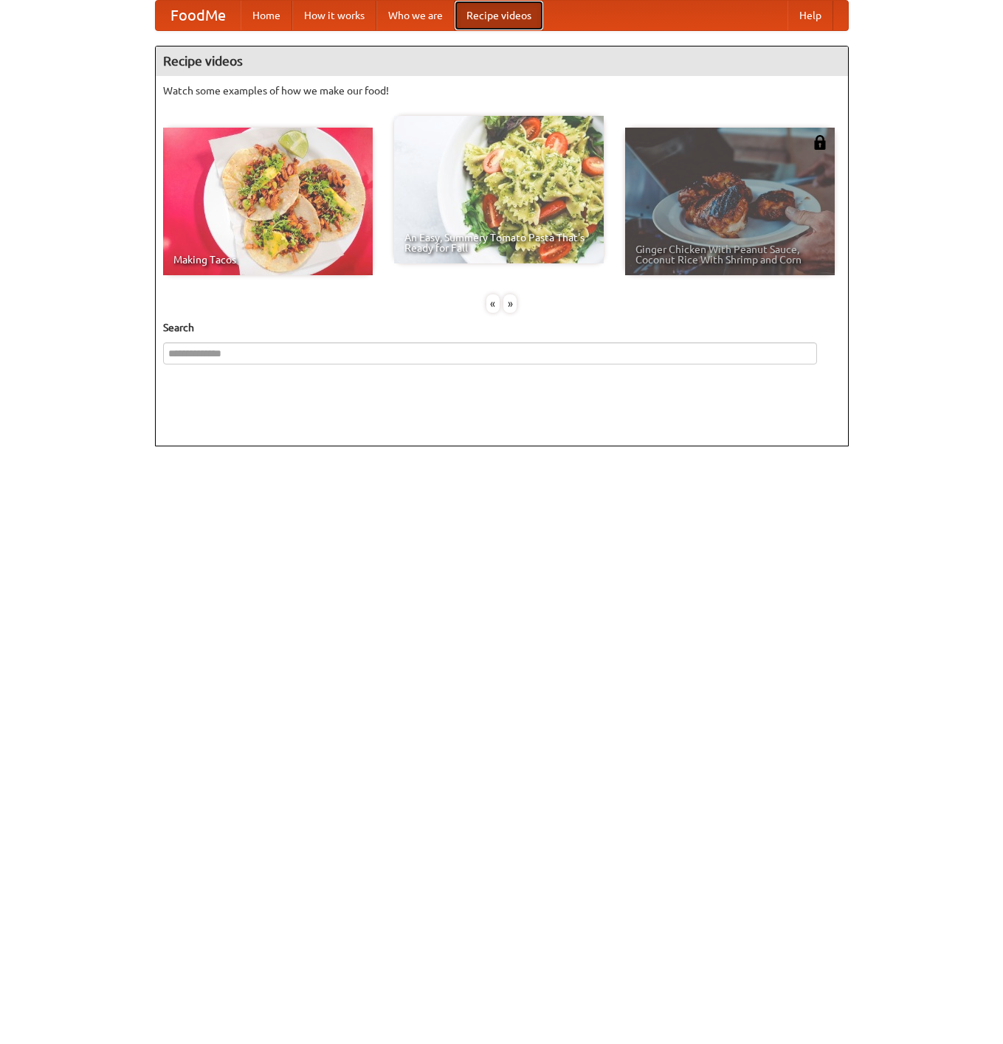 The image size is (1003, 1044). Describe the element at coordinates (268, 201) in the screenshot. I see `a: Making Tacos` at that location.